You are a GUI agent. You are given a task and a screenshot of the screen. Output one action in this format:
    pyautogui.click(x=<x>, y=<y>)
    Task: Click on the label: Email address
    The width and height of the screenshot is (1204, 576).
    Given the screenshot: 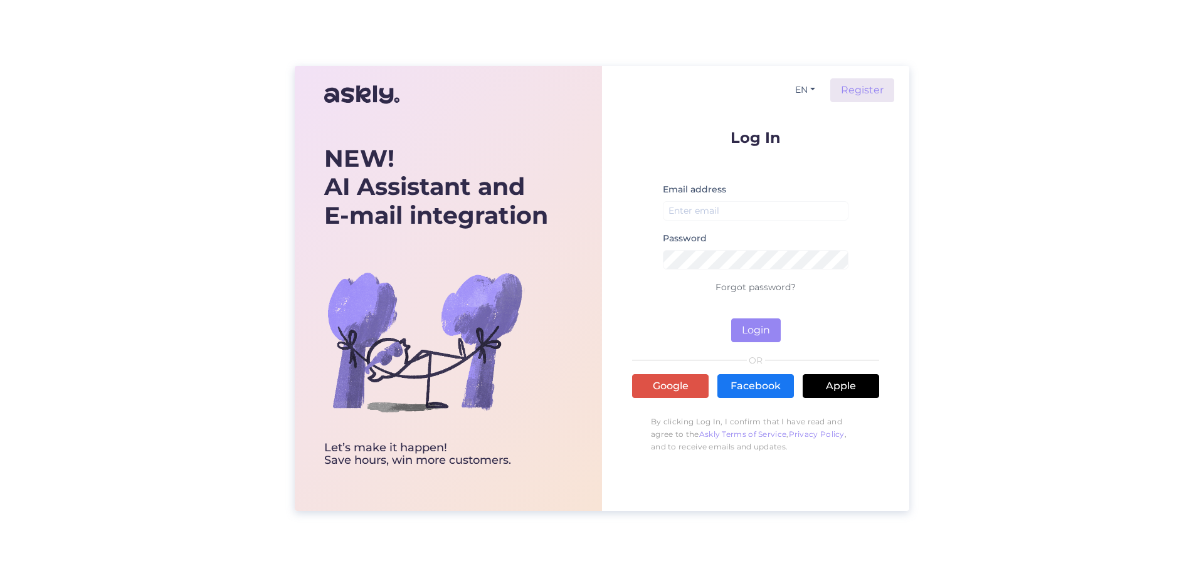 What is the action you would take?
    pyautogui.click(x=694, y=189)
    